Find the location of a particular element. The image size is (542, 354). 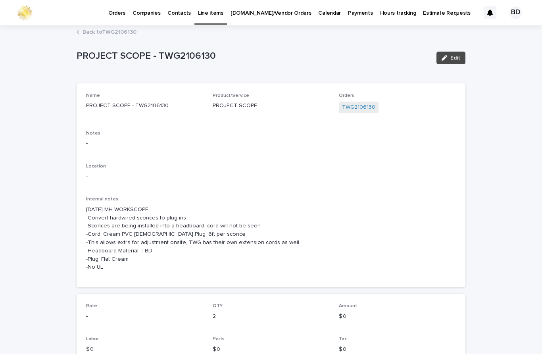

span: Amount is located at coordinates (348, 306).